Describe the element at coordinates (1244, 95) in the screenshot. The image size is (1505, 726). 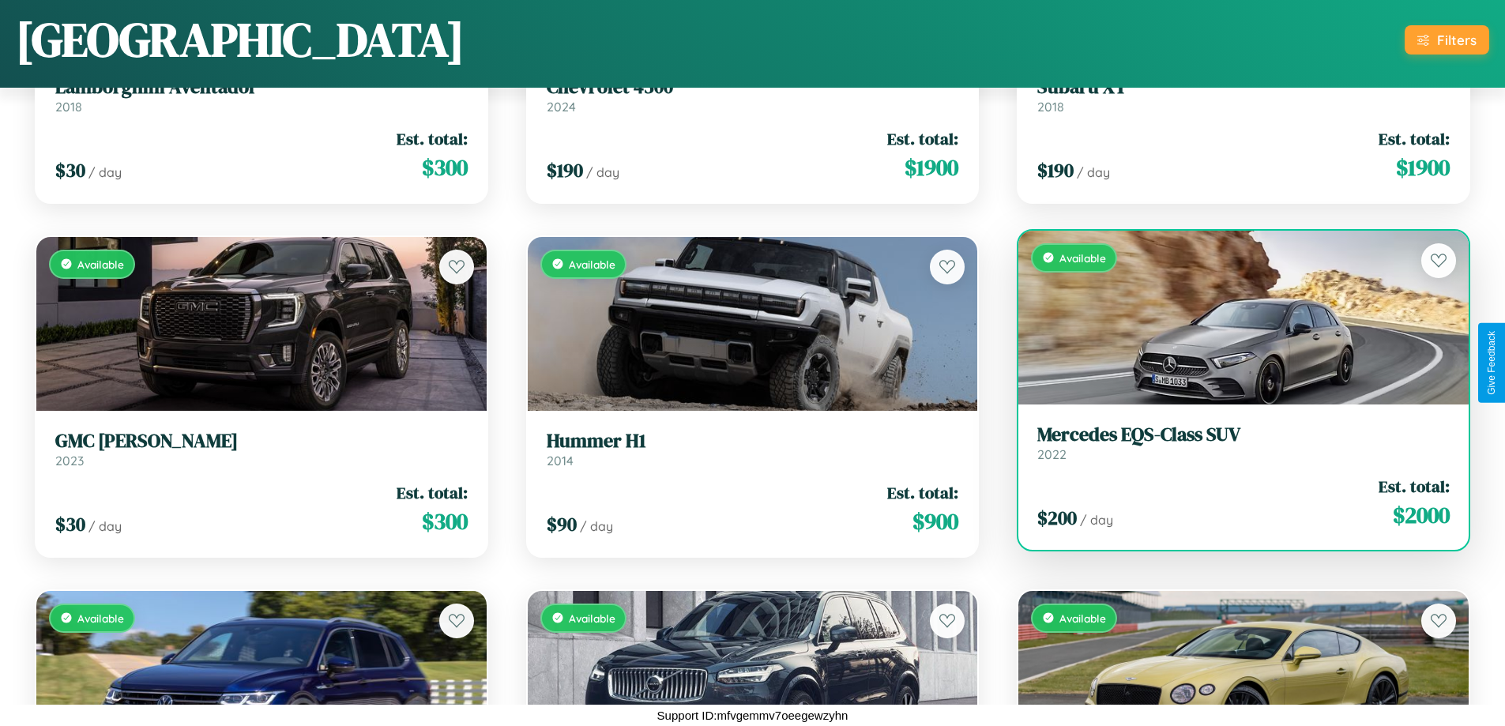
I see `a: Subaru XT2018` at that location.